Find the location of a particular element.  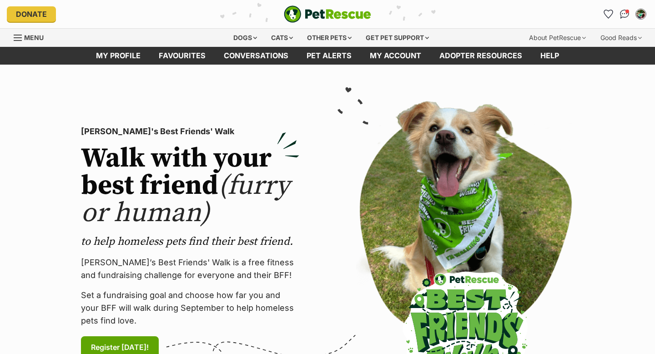

button: My account is located at coordinates (641, 14).